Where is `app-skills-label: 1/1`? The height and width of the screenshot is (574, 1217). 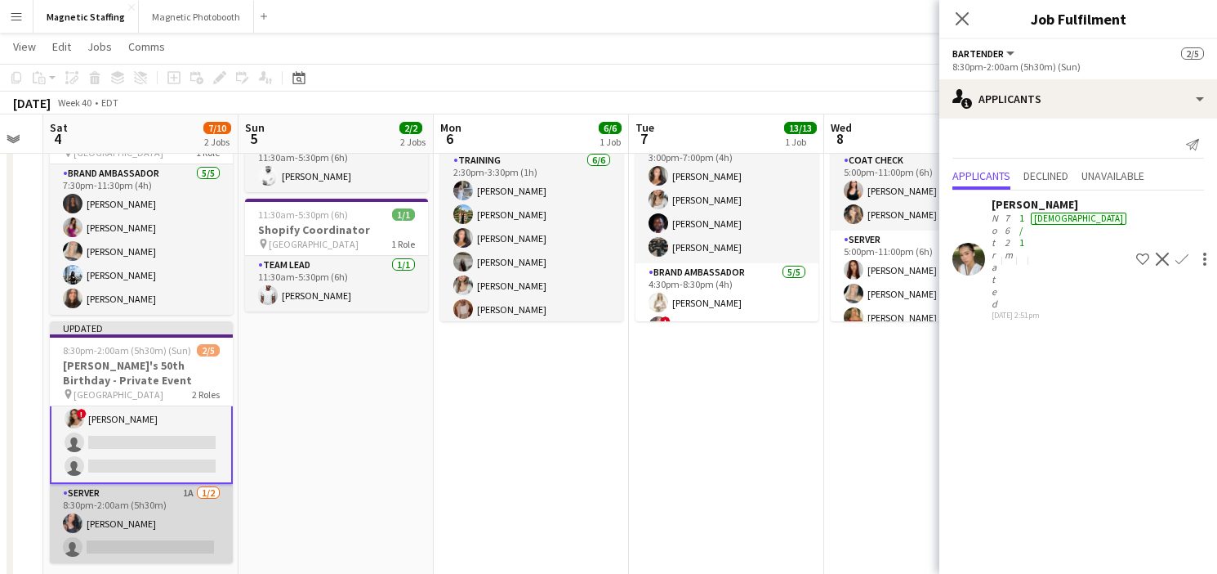 app-skills-label: 1/1 is located at coordinates (1022, 230).